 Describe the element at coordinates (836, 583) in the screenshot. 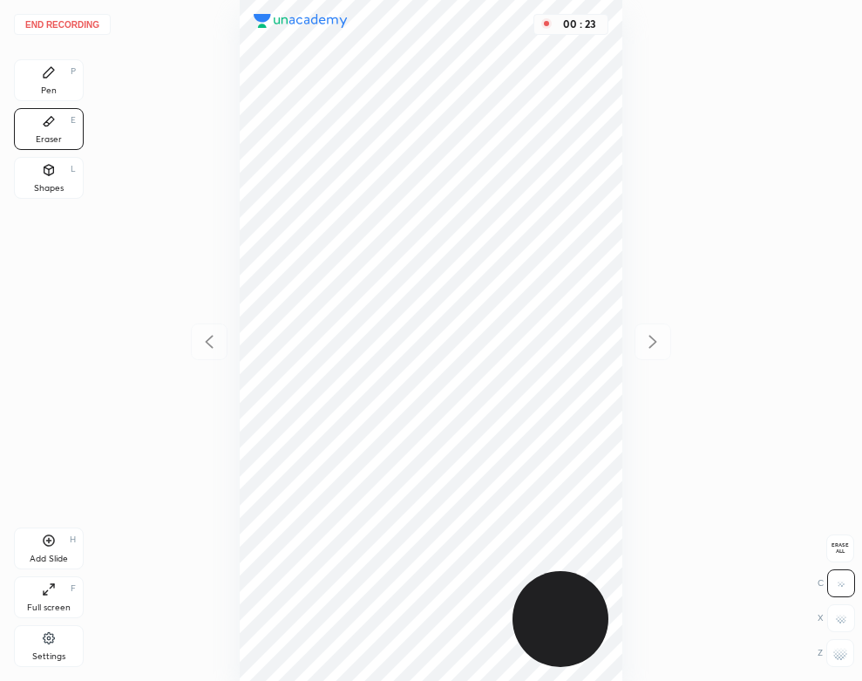

I see `div: C` at that location.